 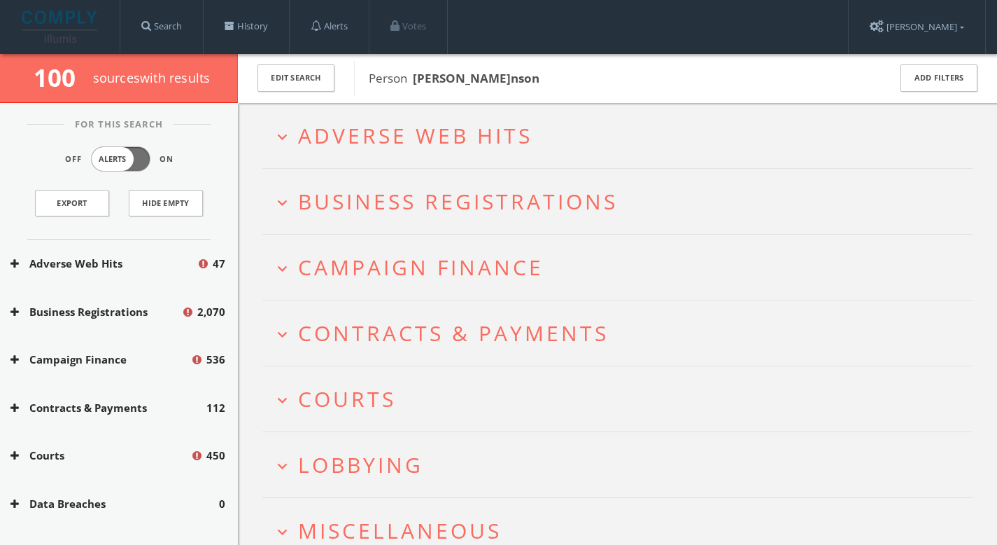 I want to click on span: Contracts & Payments, so click(x=454, y=332).